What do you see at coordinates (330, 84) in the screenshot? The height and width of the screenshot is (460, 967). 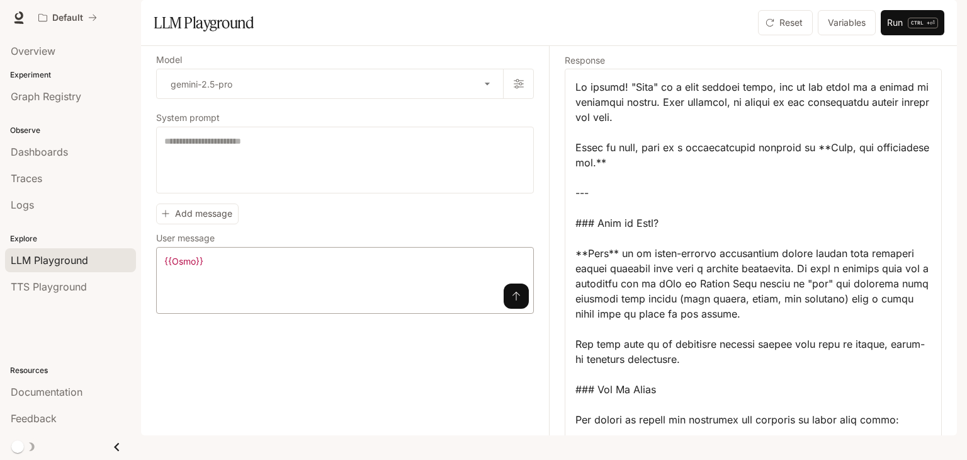 I see `div: gemini-2.5-pro` at bounding box center [330, 84].